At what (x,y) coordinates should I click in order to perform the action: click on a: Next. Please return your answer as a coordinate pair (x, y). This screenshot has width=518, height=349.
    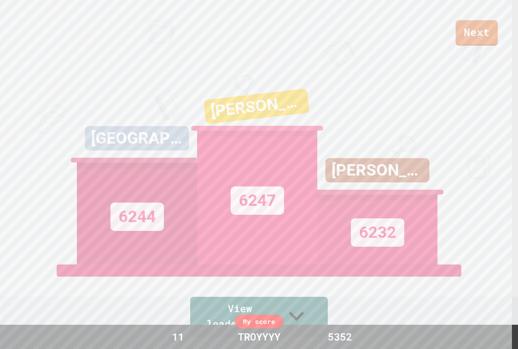
    Looking at the image, I should click on (476, 33).